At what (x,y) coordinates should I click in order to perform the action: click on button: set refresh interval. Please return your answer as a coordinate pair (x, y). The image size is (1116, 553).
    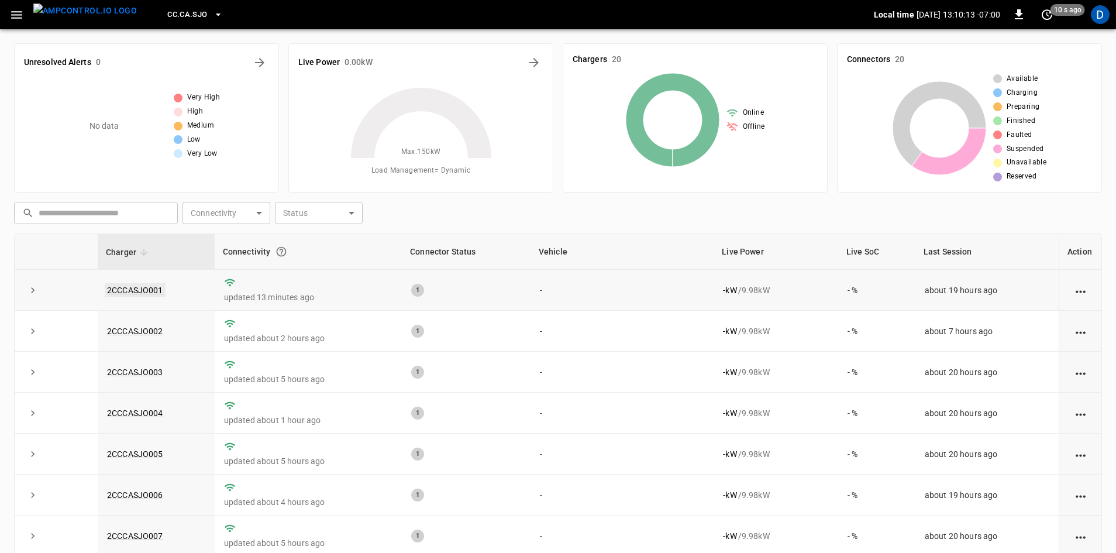
    Looking at the image, I should click on (1047, 15).